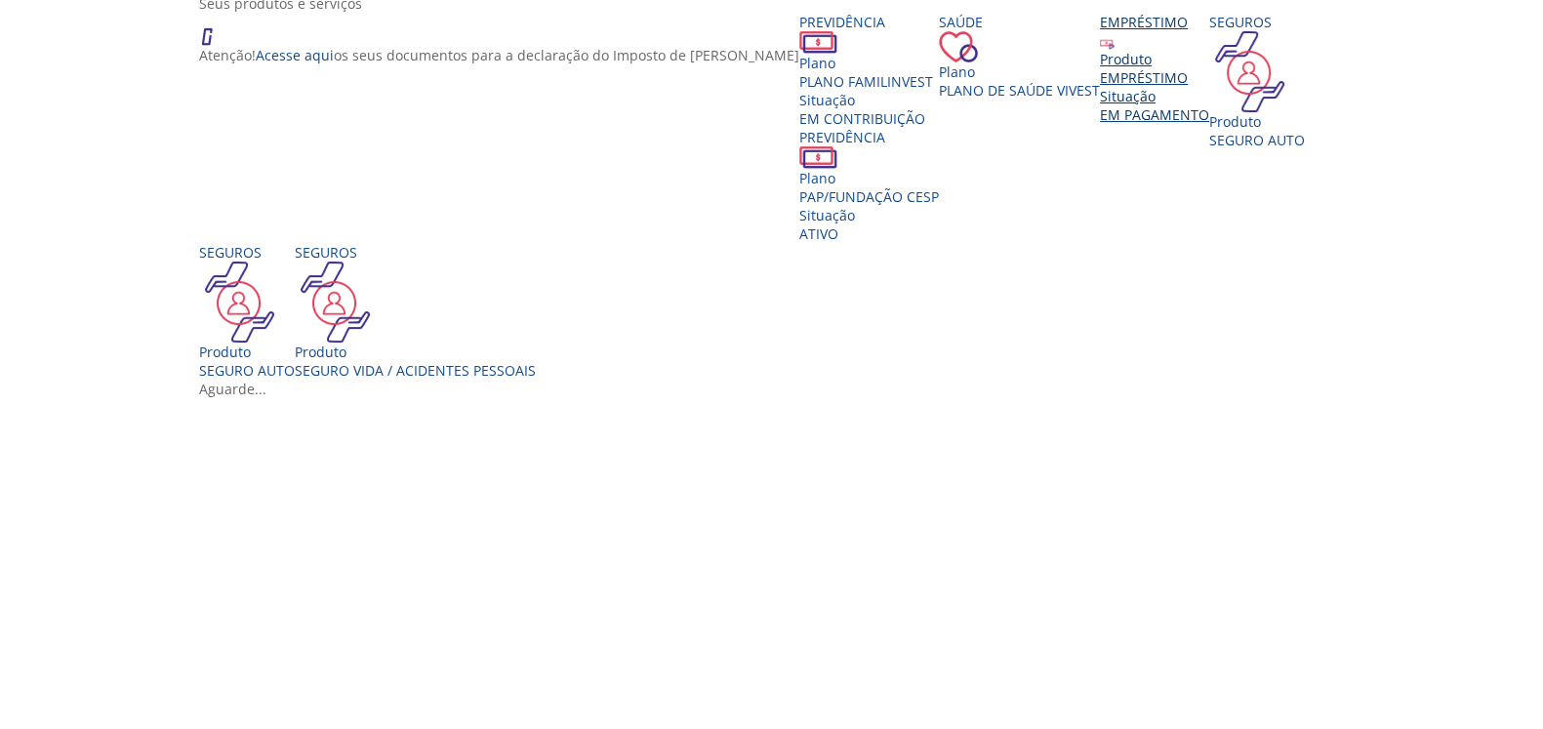 The image size is (1543, 729). What do you see at coordinates (1155, 21) in the screenshot?
I see `div: Empréstimo` at bounding box center [1155, 21].